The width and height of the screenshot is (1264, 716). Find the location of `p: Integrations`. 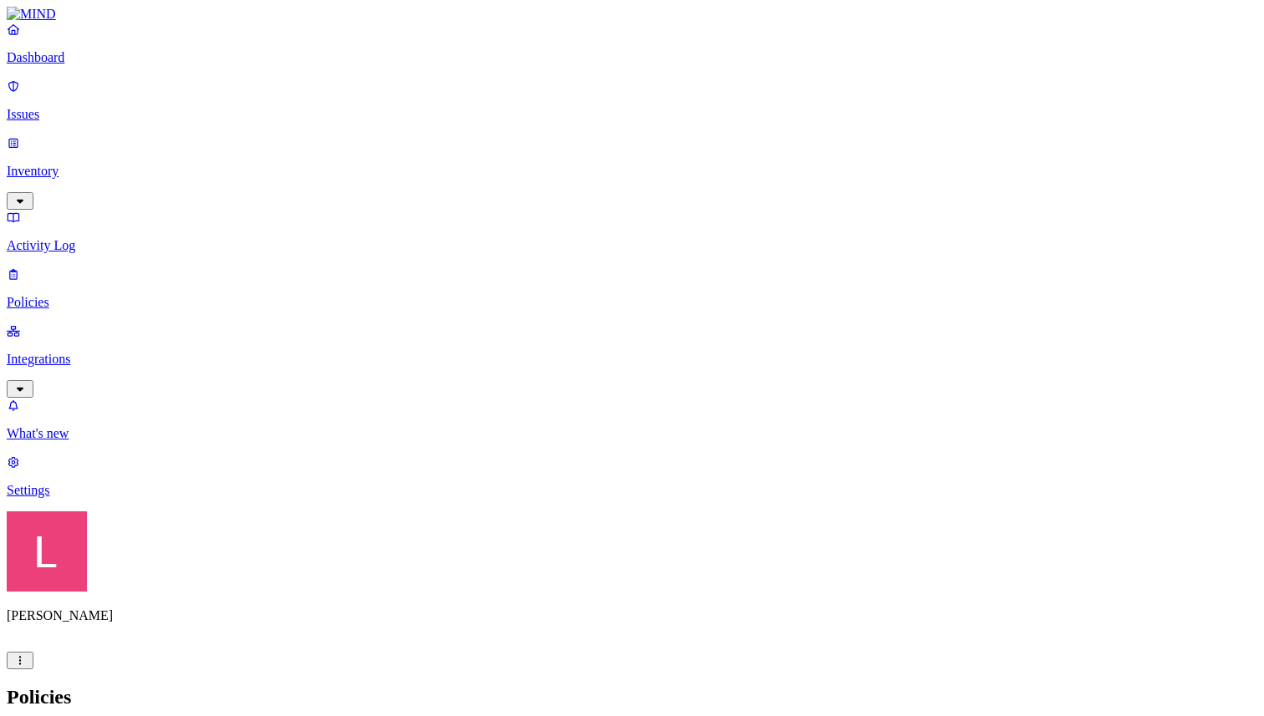

p: Integrations is located at coordinates (632, 359).